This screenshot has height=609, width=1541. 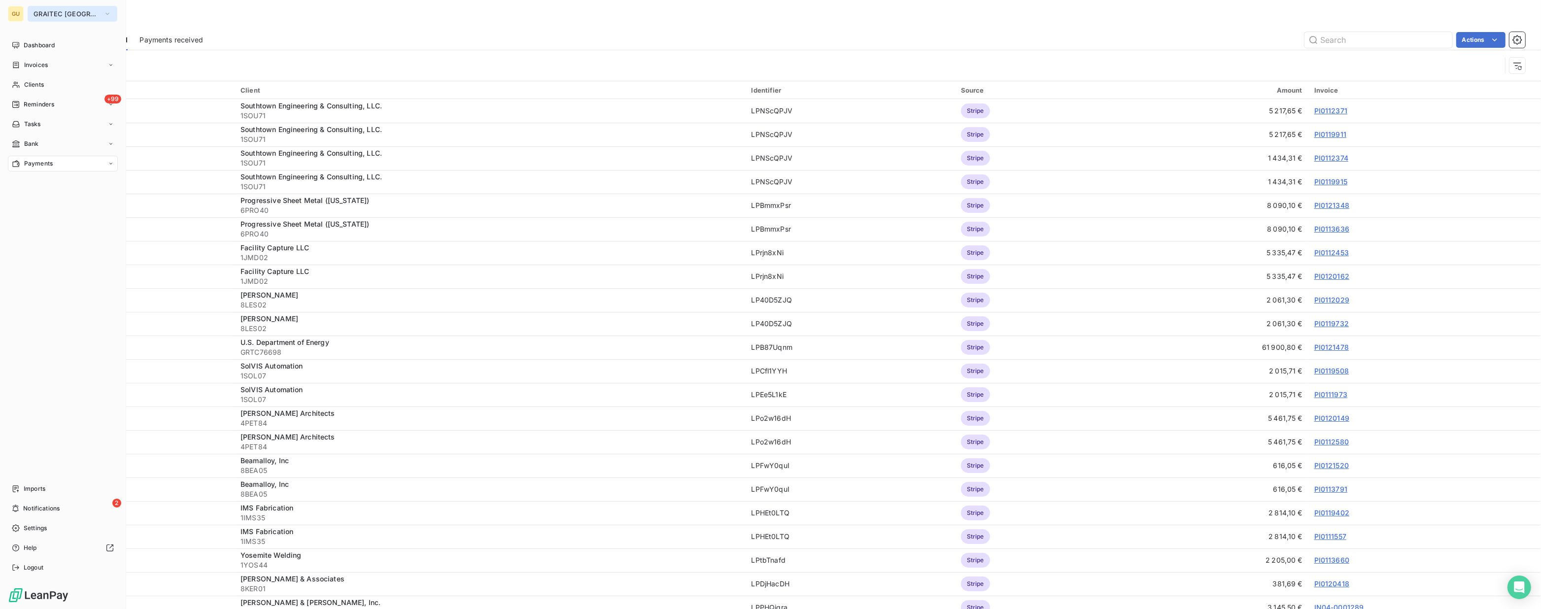 What do you see at coordinates (1208, 229) in the screenshot?
I see `td: 8 090,10 €` at bounding box center [1208, 229].